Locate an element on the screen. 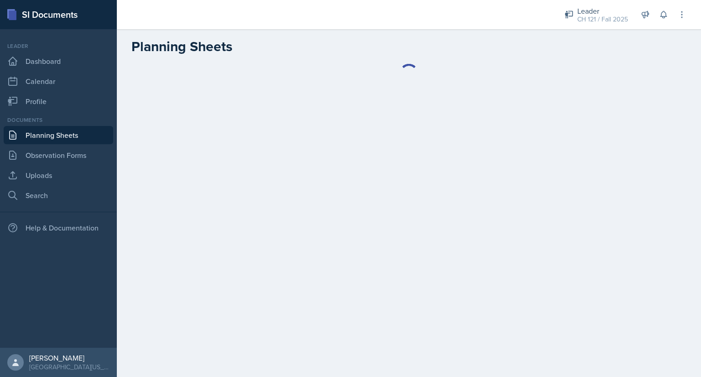  div: Help & Documentation is located at coordinates (58, 228).